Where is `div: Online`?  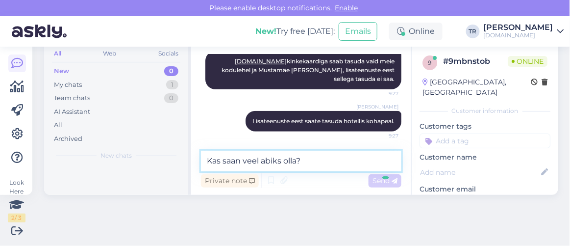
div: Online is located at coordinates (416, 31).